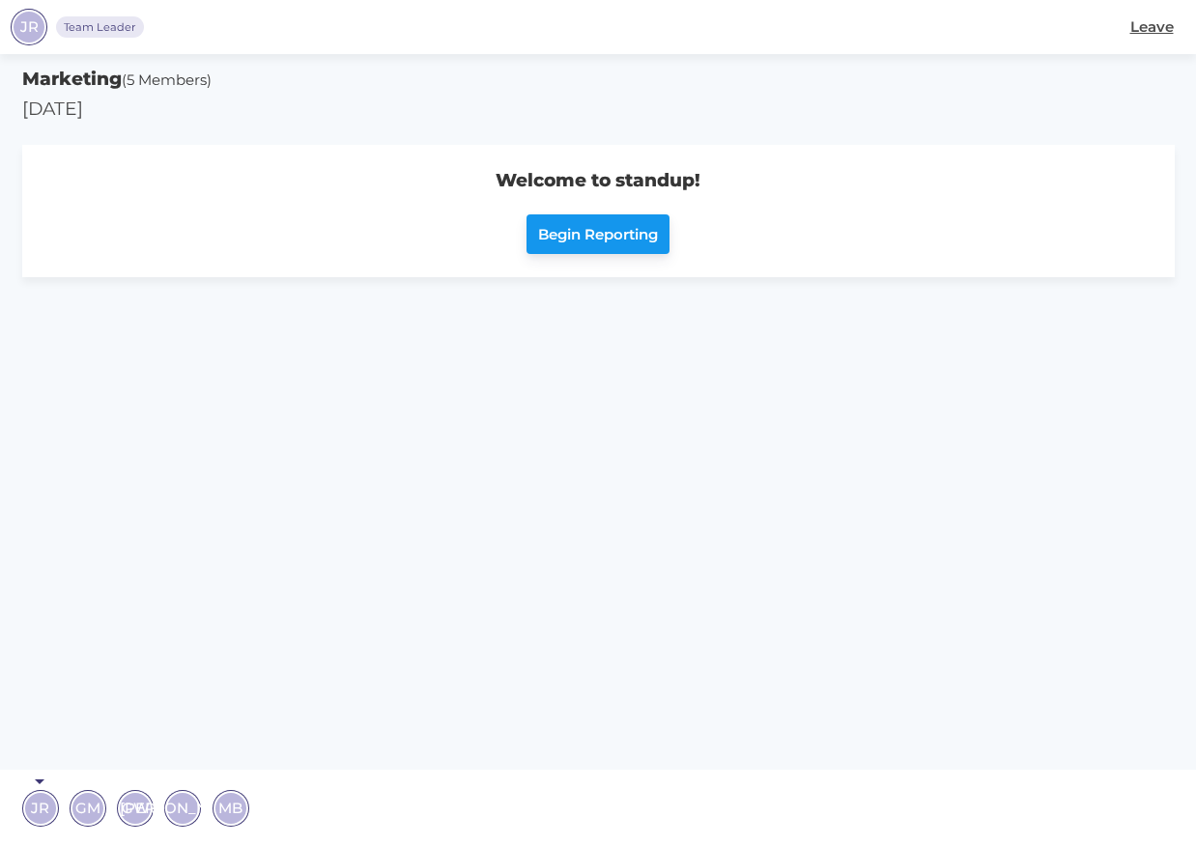 This screenshot has height=846, width=1196. Describe the element at coordinates (230, 808) in the screenshot. I see `span: MB` at that location.